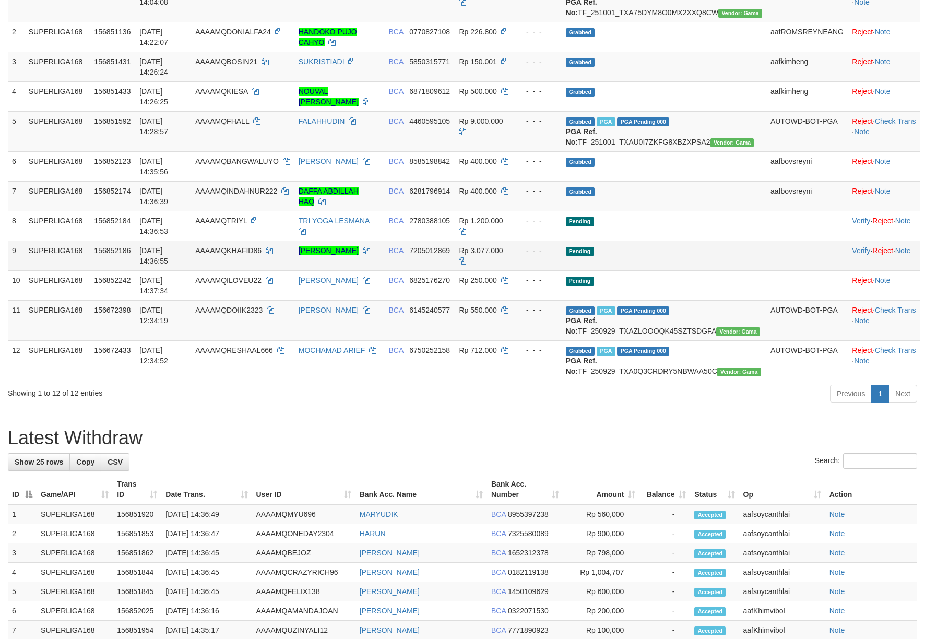 The width and height of the screenshot is (925, 639). I want to click on span: AAAAMQILOVEU22, so click(228, 280).